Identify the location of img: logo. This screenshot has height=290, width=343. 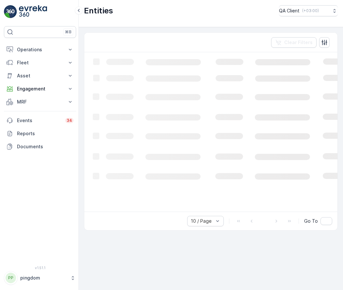
(10, 12).